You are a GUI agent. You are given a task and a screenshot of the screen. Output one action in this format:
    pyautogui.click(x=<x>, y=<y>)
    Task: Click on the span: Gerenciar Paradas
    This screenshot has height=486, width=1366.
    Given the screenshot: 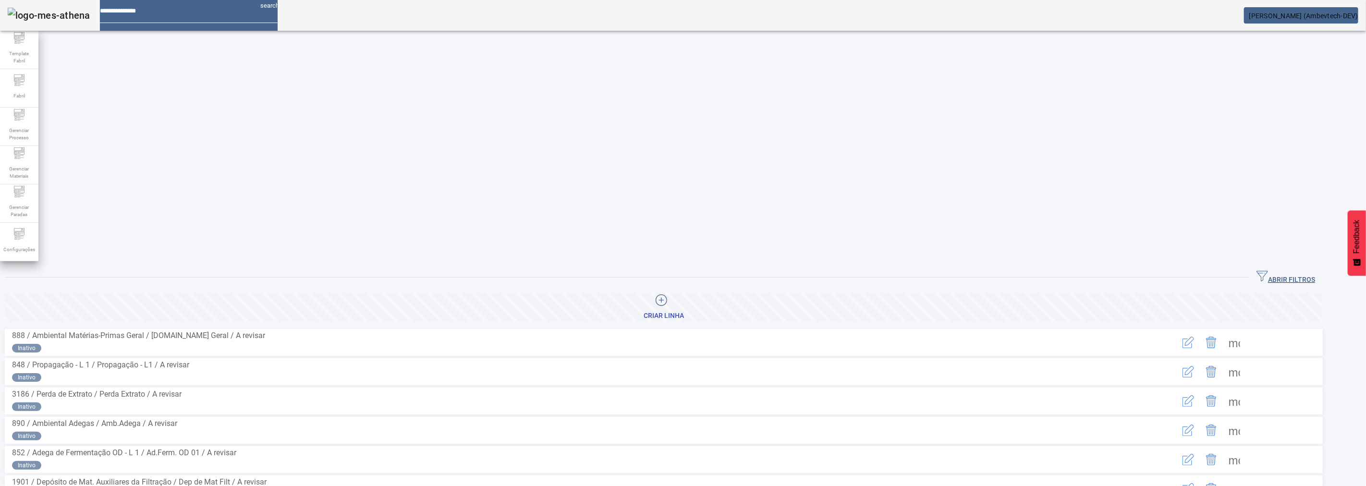 What is the action you would take?
    pyautogui.click(x=19, y=211)
    